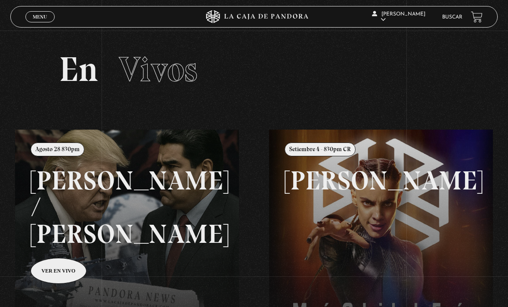 Image resolution: width=508 pixels, height=307 pixels. Describe the element at coordinates (158, 69) in the screenshot. I see `span: Vivos` at that location.